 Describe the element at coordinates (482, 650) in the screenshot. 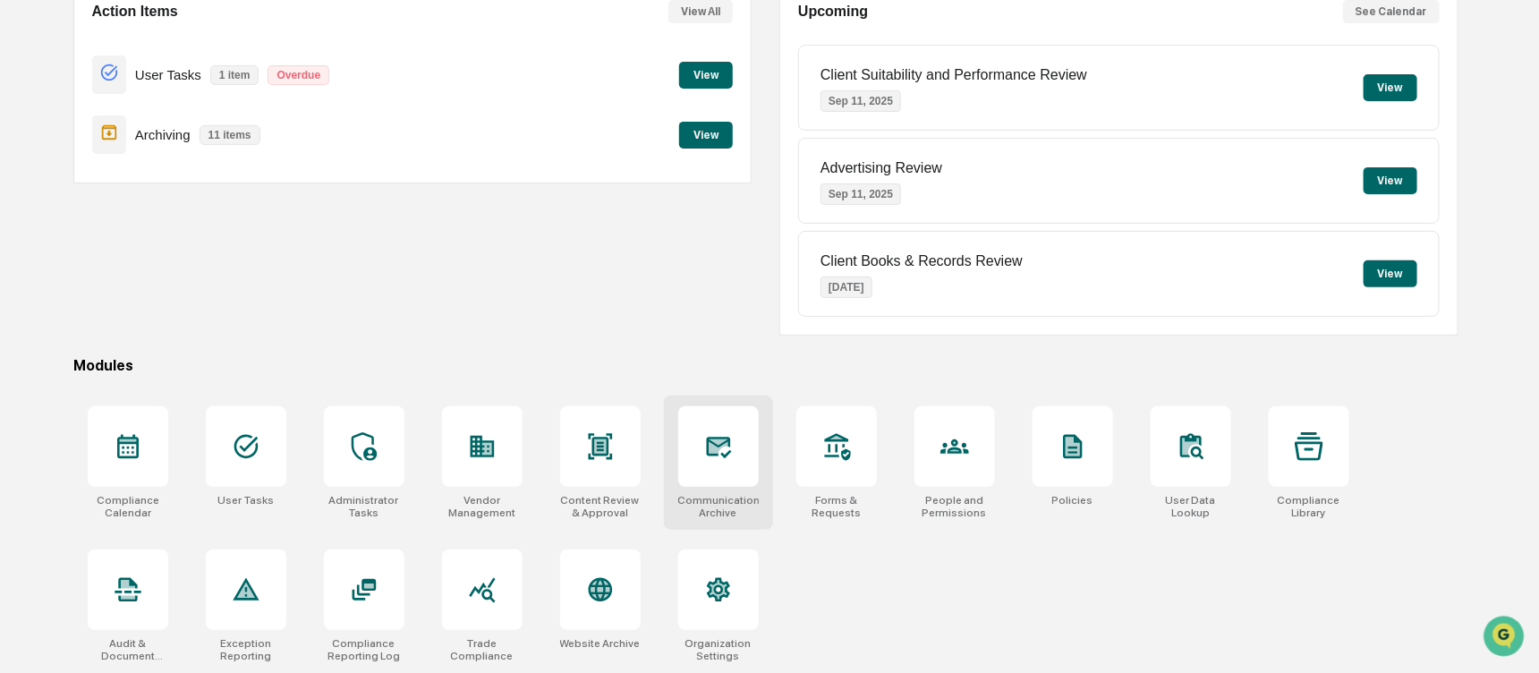

I see `div: Trade Compliance` at that location.